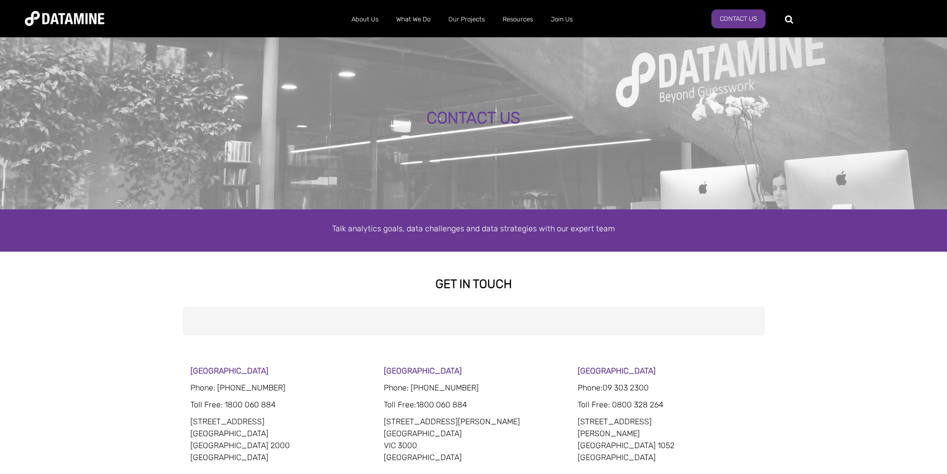  I want to click on a: Contact Us, so click(738, 19).